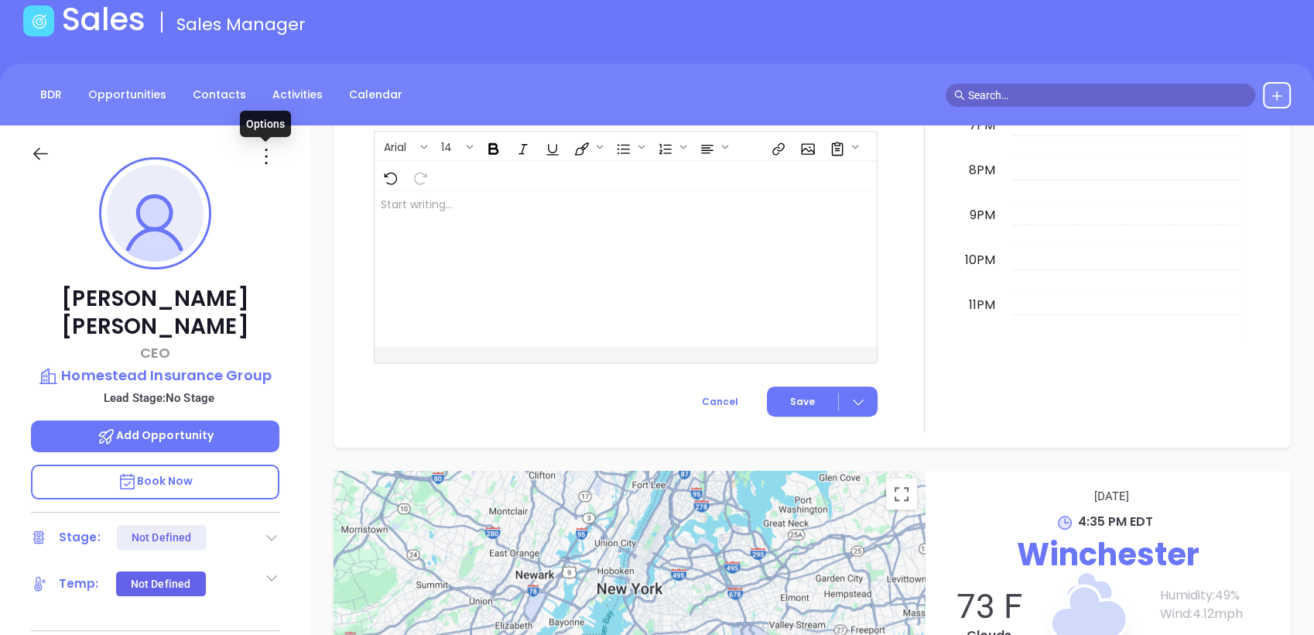  Describe the element at coordinates (297, 94) in the screenshot. I see `a: Activities` at that location.